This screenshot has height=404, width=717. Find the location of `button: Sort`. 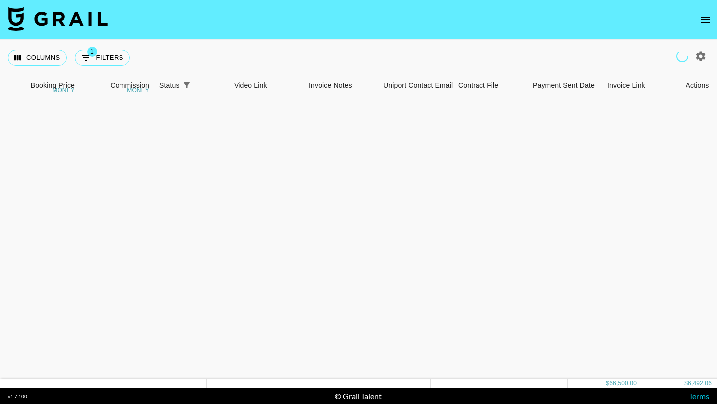

button: Sort is located at coordinates (201, 85).